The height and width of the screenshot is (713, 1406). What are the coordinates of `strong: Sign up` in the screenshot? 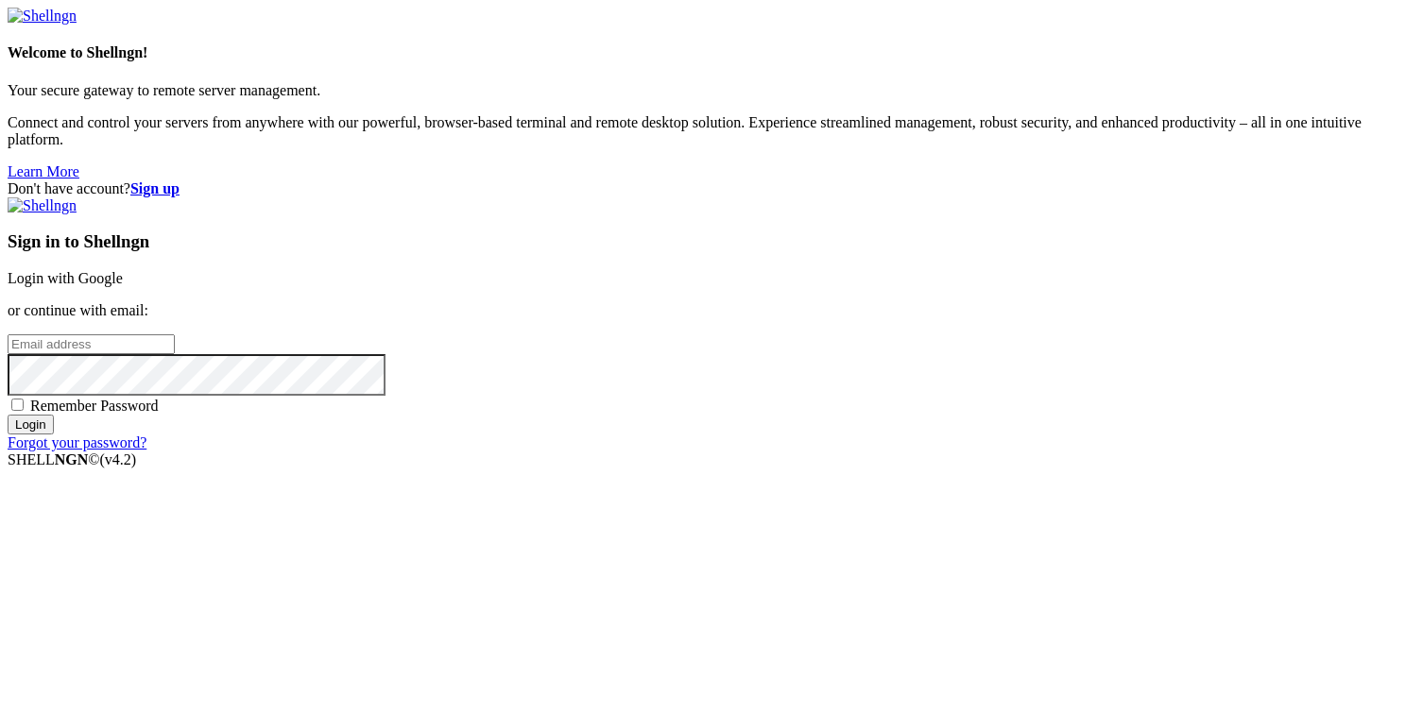 It's located at (155, 188).